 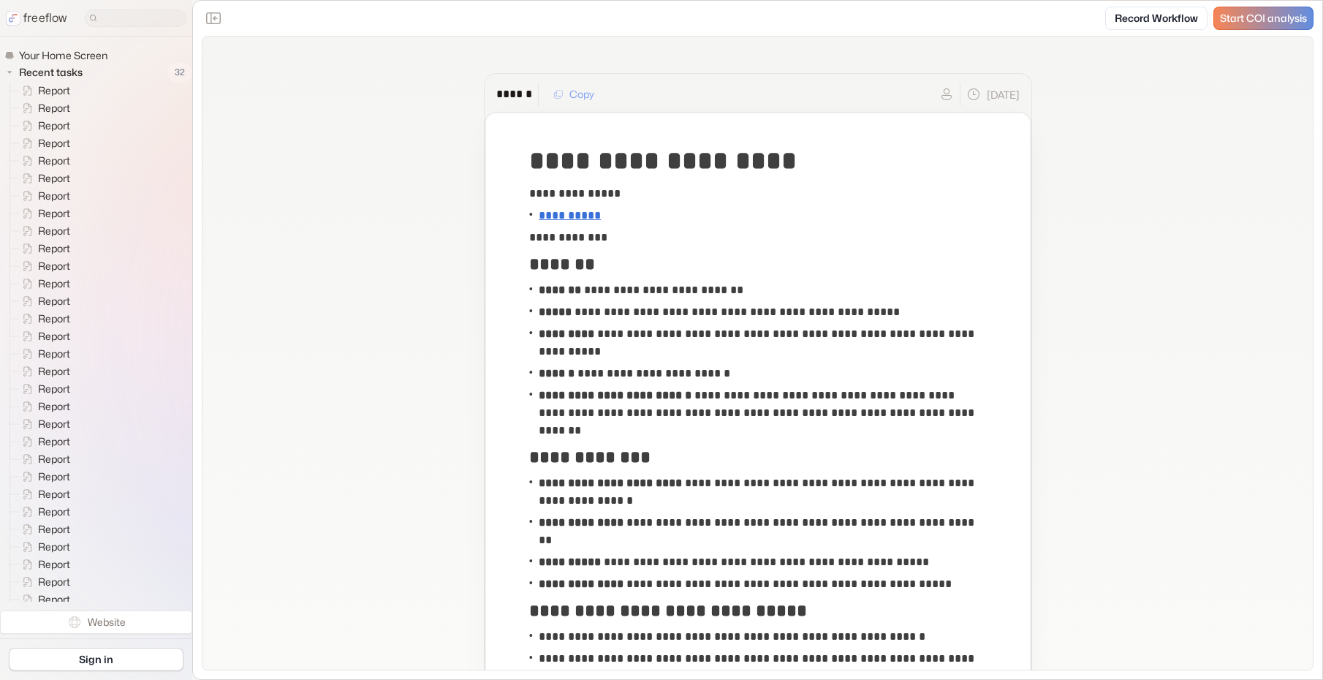 What do you see at coordinates (1263, 18) in the screenshot?
I see `a: Start COI analysis` at bounding box center [1263, 18].